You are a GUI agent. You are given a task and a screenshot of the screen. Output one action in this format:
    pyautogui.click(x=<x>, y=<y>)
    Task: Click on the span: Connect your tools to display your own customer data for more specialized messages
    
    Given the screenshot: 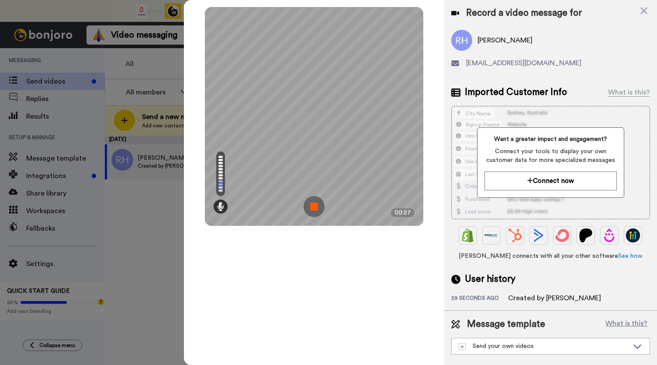 What is the action you would take?
    pyautogui.click(x=551, y=156)
    